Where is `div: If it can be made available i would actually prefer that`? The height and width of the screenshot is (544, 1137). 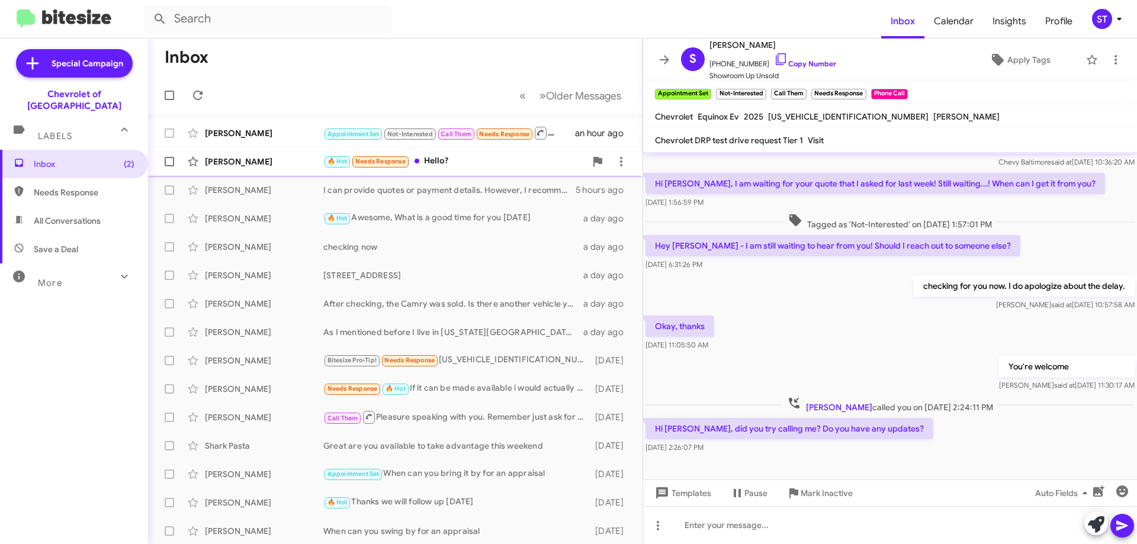
div: If it can be made available i would actually prefer that is located at coordinates (456, 388).